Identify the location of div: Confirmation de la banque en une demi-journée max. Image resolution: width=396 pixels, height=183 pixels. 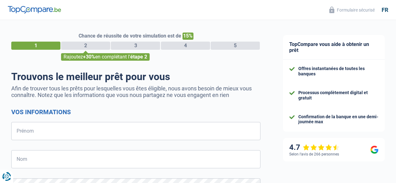
(339, 120).